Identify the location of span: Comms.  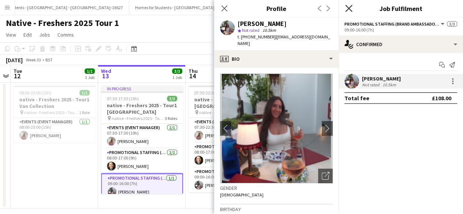
(66, 35).